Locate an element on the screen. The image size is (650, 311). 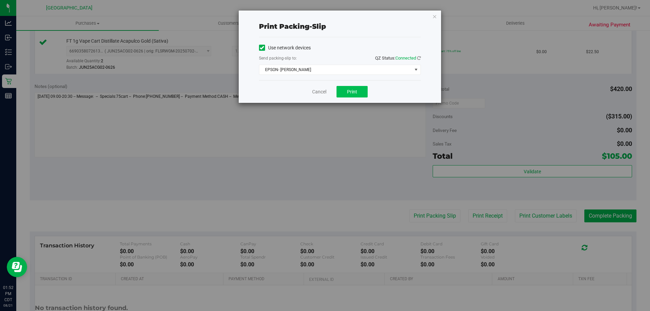
button: Print is located at coordinates (352, 92).